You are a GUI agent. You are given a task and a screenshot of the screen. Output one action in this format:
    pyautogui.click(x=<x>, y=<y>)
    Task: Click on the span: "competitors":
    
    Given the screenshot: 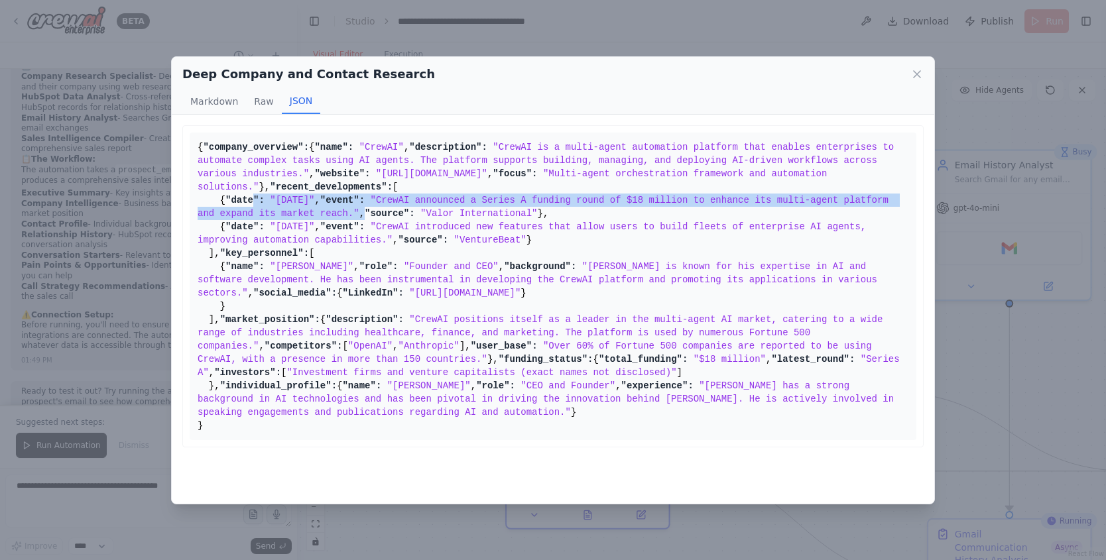 What is the action you would take?
    pyautogui.click(x=304, y=346)
    